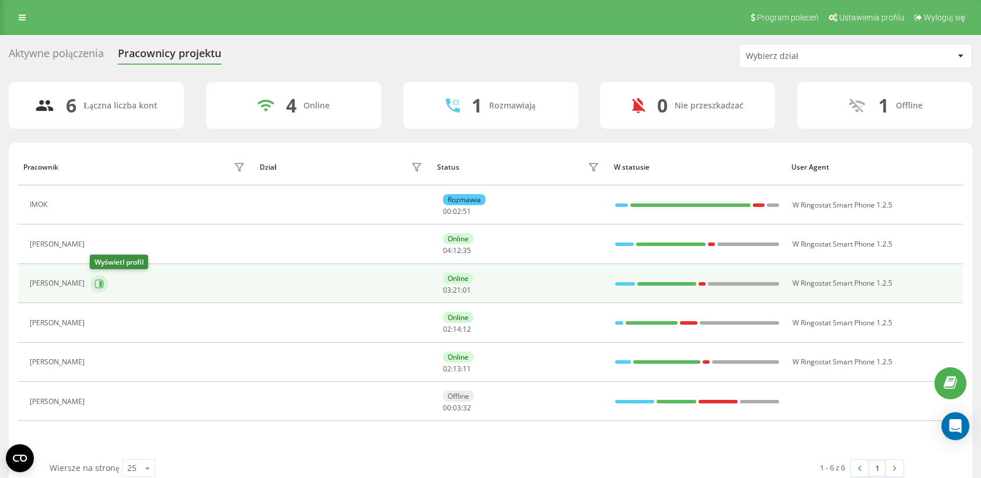  I want to click on span: 14, so click(457, 329).